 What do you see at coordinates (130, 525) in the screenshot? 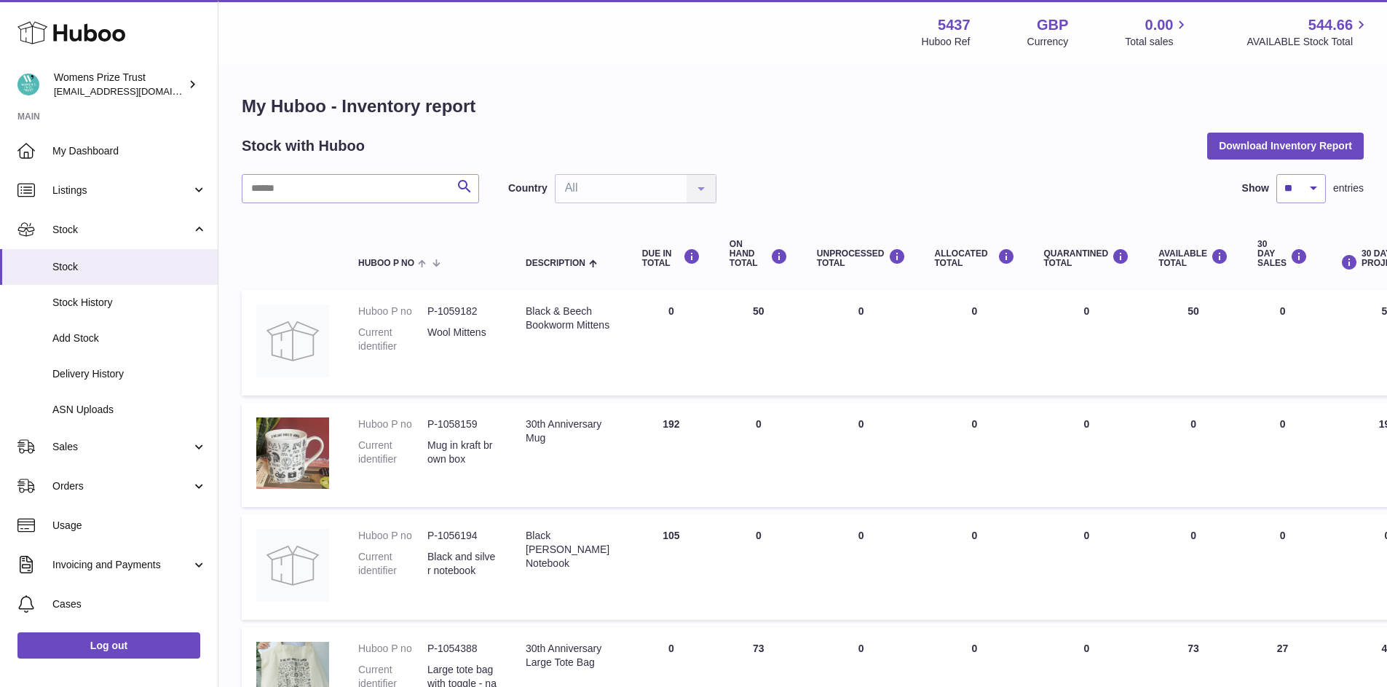
I see `span: Usage` at bounding box center [130, 525].